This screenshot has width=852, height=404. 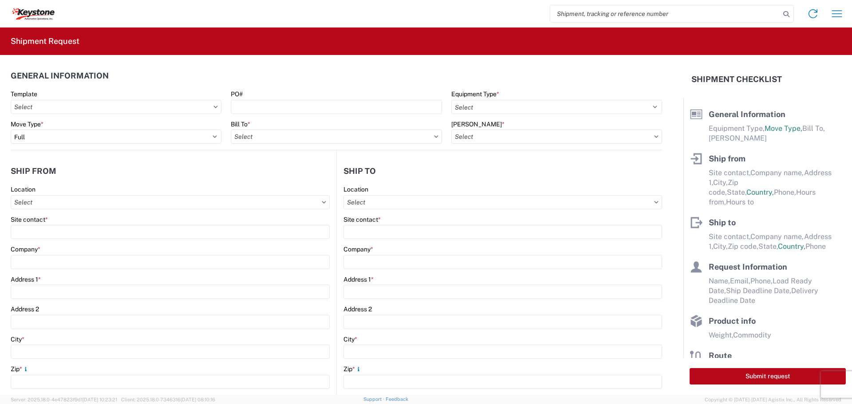 I want to click on span: Commodity, so click(x=752, y=335).